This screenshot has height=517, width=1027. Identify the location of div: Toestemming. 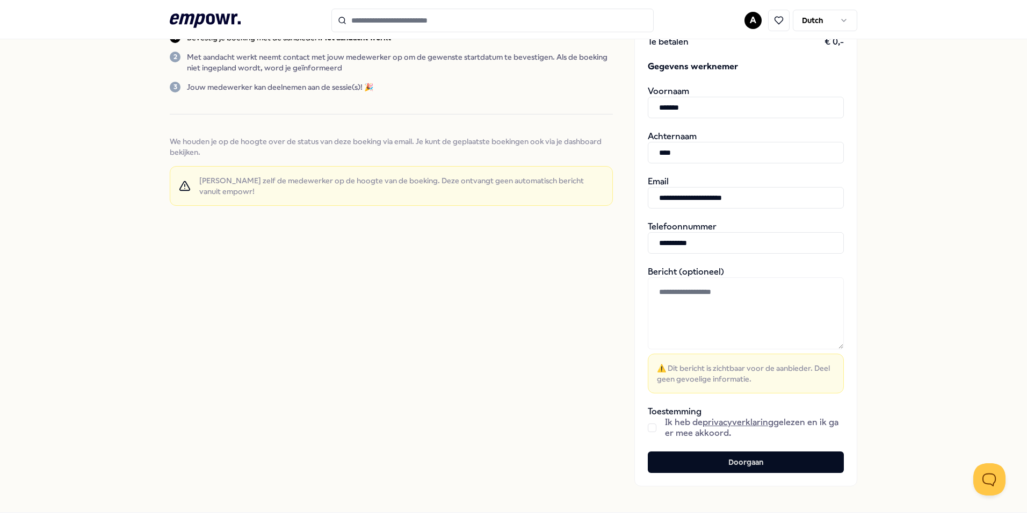
(746, 422).